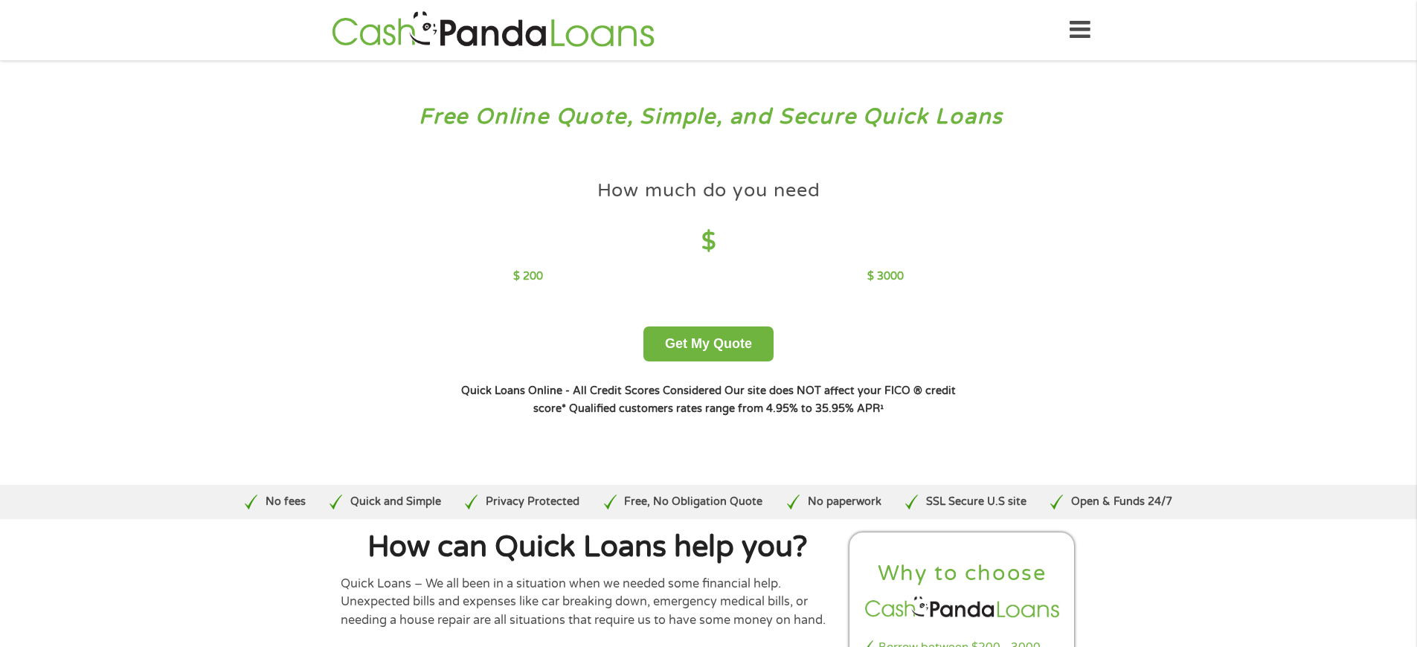 This screenshot has width=1417, height=647. What do you see at coordinates (885, 277) in the screenshot?
I see `p: $ 3000` at bounding box center [885, 277].